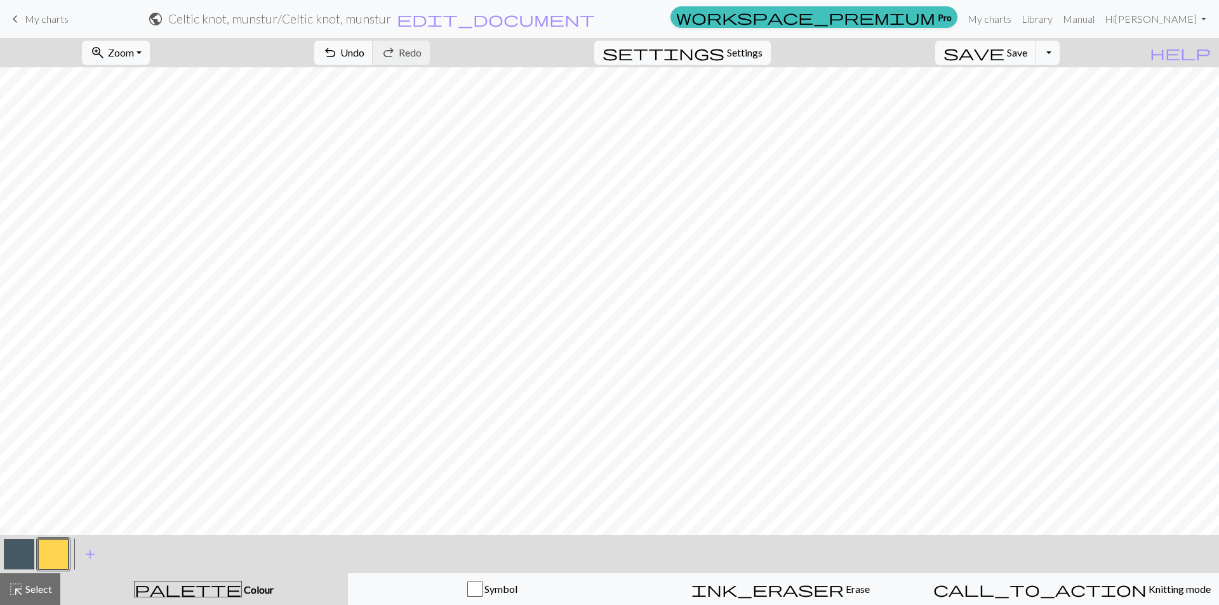 The image size is (1219, 605). Describe the element at coordinates (188, 589) in the screenshot. I see `span: palette` at that location.